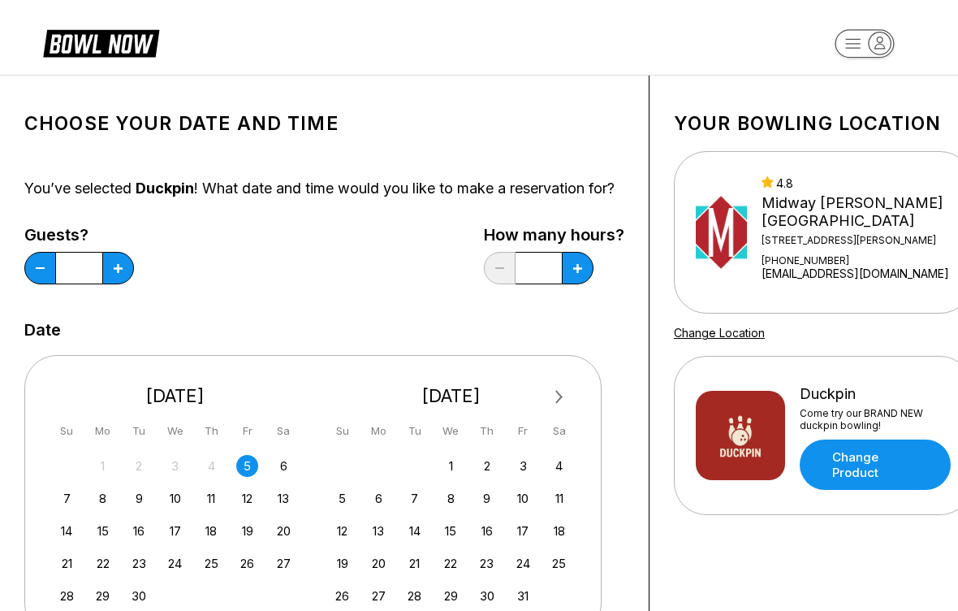 The width and height of the screenshot is (958, 611). I want to click on div: Choose Sunday, September 21st, 2025, so click(67, 563).